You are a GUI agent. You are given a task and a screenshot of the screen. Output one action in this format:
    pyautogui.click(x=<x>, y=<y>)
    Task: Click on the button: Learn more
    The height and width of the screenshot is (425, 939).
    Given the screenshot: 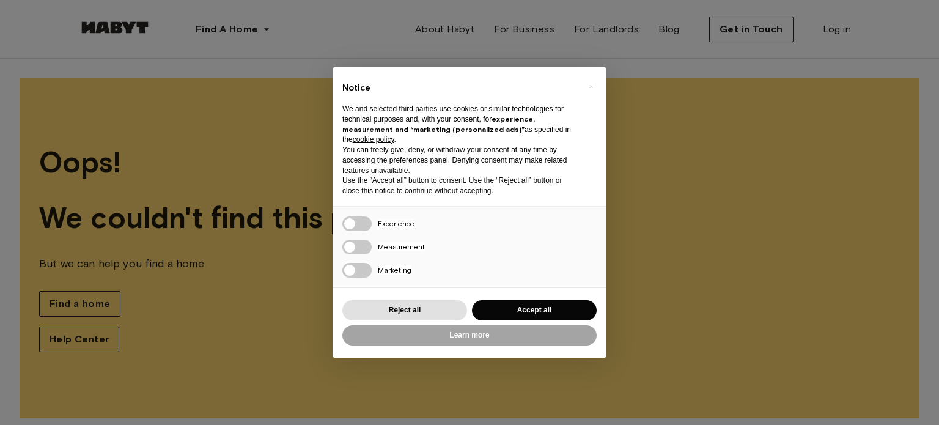 What is the action you would take?
    pyautogui.click(x=469, y=335)
    